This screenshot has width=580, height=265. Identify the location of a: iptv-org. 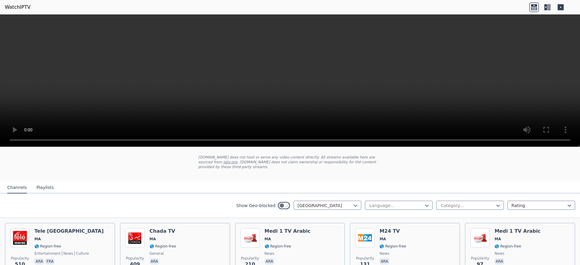
(230, 162).